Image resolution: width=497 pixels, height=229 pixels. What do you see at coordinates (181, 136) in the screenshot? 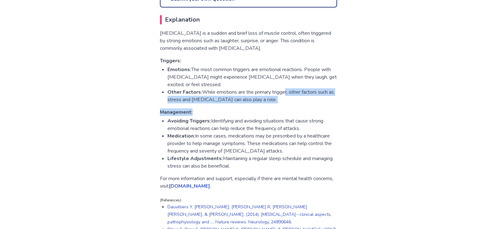
I see `strong: Medication:` at bounding box center [181, 136].